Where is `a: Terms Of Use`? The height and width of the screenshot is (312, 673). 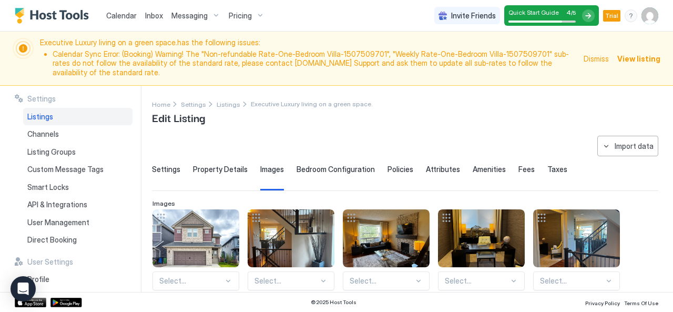
a: Terms Of Use is located at coordinates (641, 302).